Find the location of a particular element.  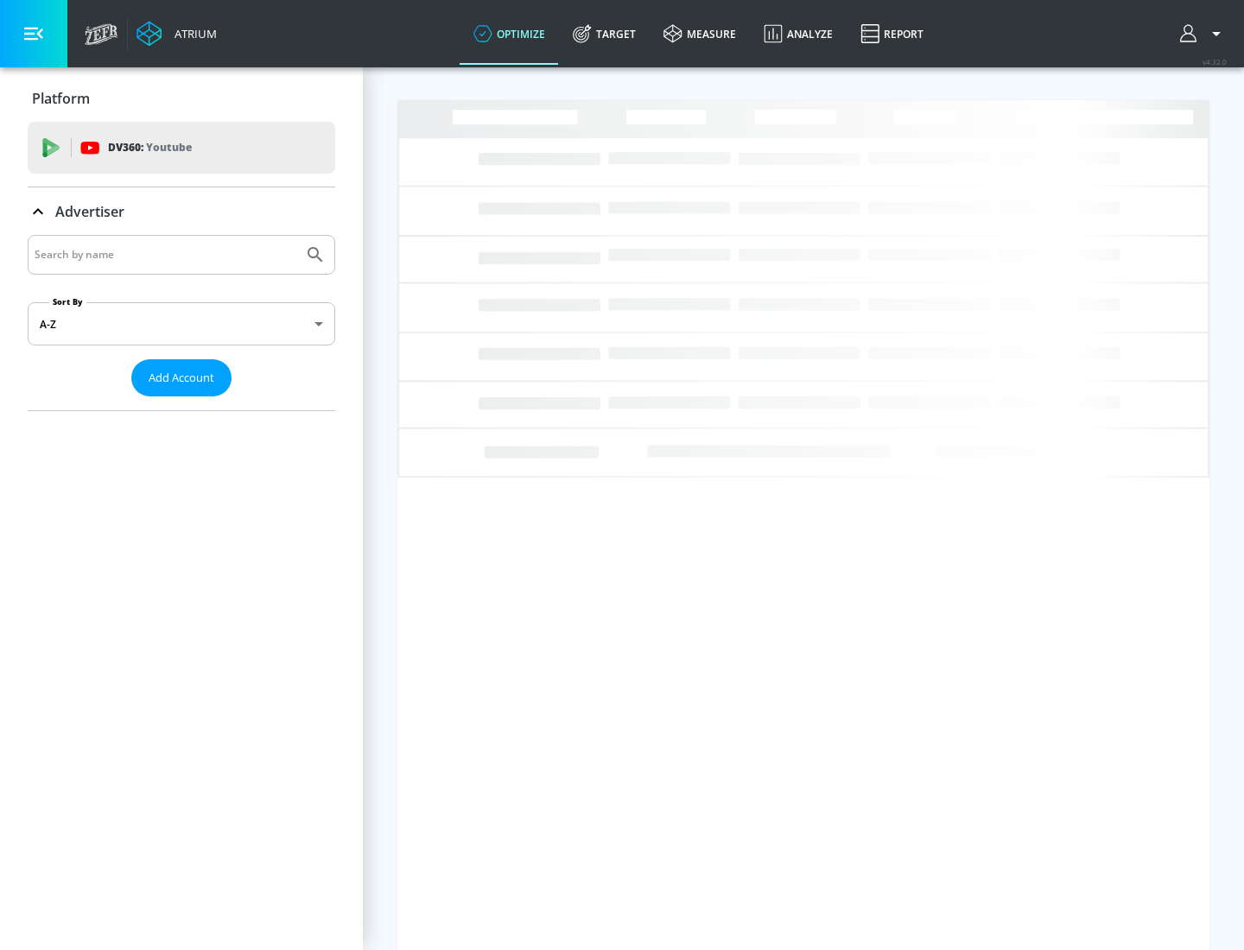

a: Report is located at coordinates (892, 34).